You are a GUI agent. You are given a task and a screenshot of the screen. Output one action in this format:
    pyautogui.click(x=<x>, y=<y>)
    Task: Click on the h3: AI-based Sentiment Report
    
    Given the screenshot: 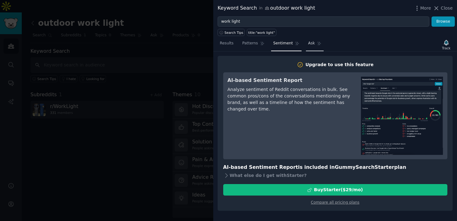 What is the action you would take?
    pyautogui.click(x=289, y=80)
    